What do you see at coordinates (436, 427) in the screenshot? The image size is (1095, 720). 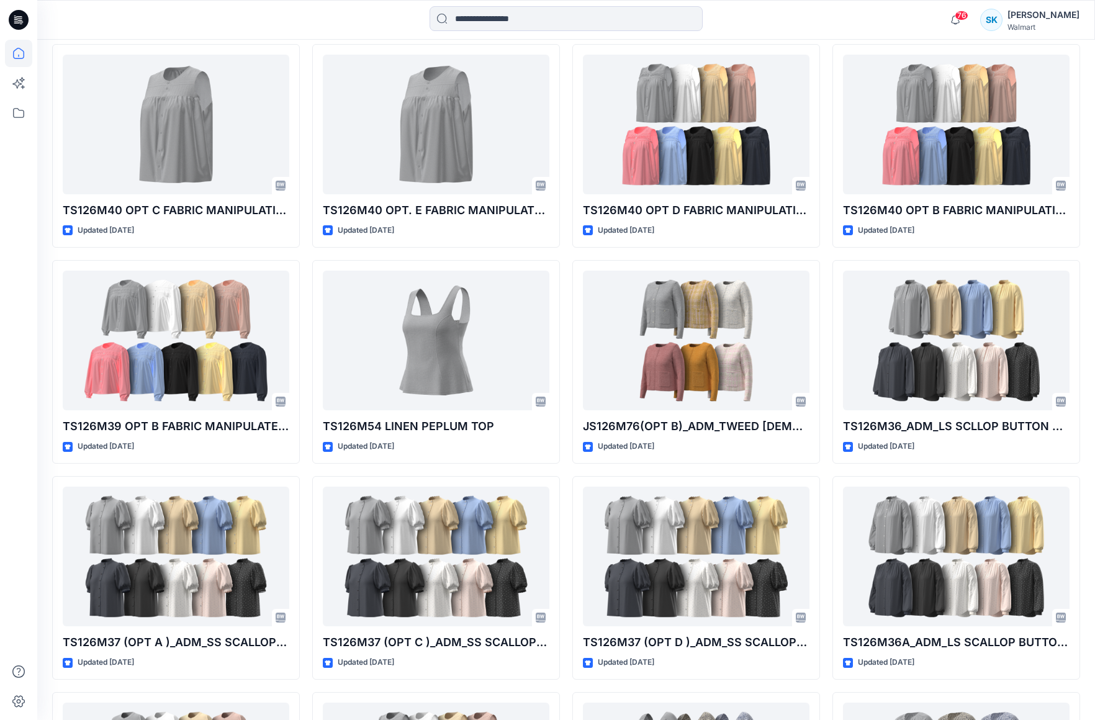 I see `p: TS126M54 LINEN PEPLUM TOP` at bounding box center [436, 427].